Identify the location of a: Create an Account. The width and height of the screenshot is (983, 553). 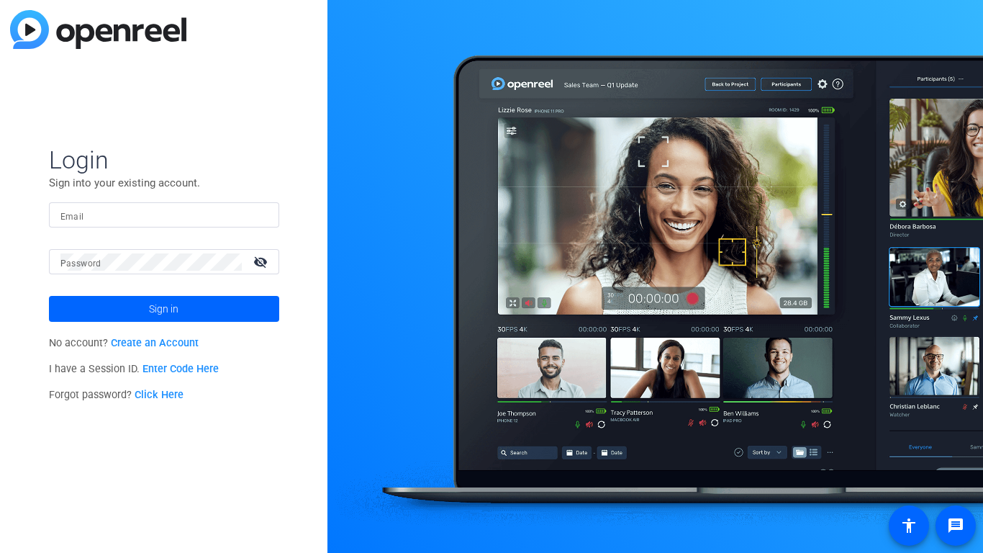
(155, 343).